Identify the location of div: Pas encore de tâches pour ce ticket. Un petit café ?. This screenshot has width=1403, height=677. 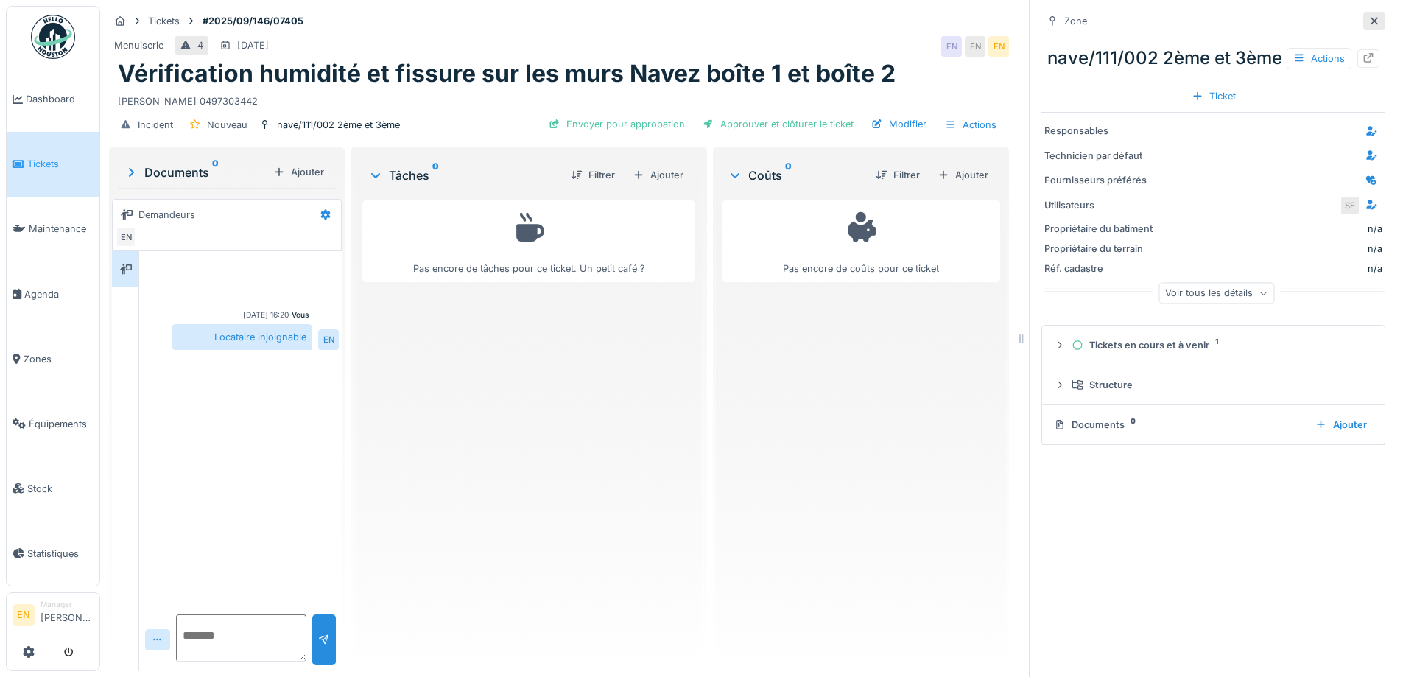
(529, 241).